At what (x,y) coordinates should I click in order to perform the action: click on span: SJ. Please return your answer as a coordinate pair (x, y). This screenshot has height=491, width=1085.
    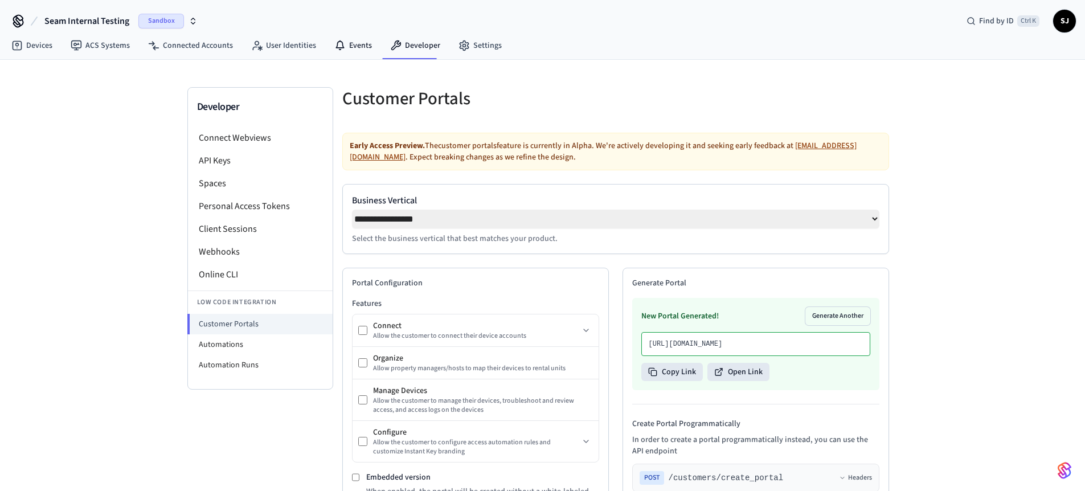
    Looking at the image, I should click on (1064, 21).